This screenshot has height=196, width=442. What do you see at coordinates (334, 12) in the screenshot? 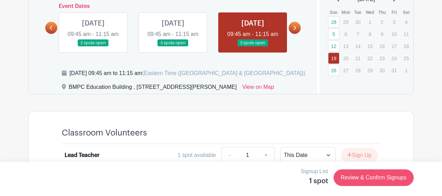
I see `th: Sun` at bounding box center [334, 12].